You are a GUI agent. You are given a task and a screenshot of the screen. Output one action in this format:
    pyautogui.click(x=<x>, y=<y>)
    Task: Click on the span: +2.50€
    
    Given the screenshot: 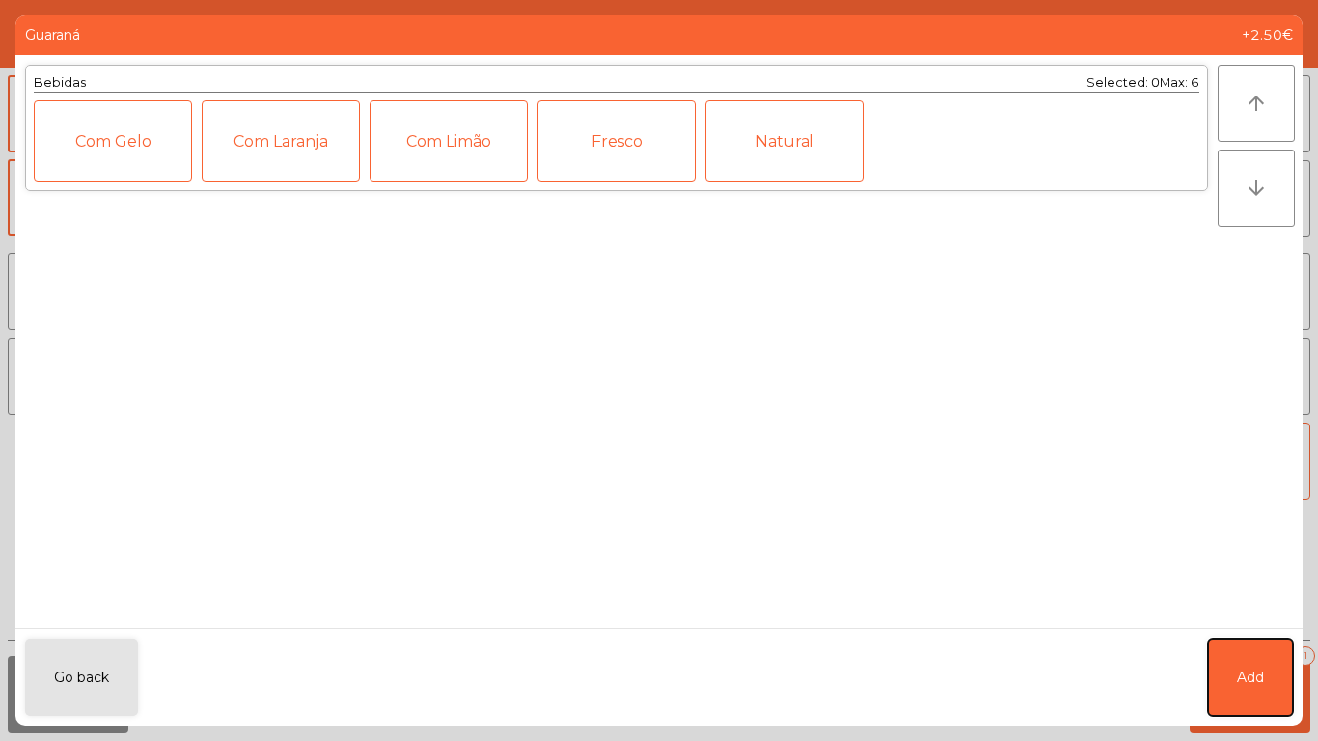 What is the action you would take?
    pyautogui.click(x=1266, y=35)
    